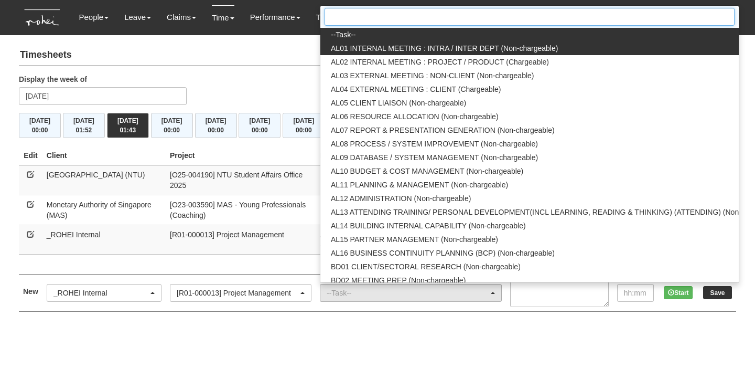 Image resolution: width=755 pixels, height=368 pixels. Describe the element at coordinates (444, 48) in the screenshot. I see `span: AL01 INTERNAL MEETING : INTRA / INTER DEPT (Non-chargeable)` at that location.